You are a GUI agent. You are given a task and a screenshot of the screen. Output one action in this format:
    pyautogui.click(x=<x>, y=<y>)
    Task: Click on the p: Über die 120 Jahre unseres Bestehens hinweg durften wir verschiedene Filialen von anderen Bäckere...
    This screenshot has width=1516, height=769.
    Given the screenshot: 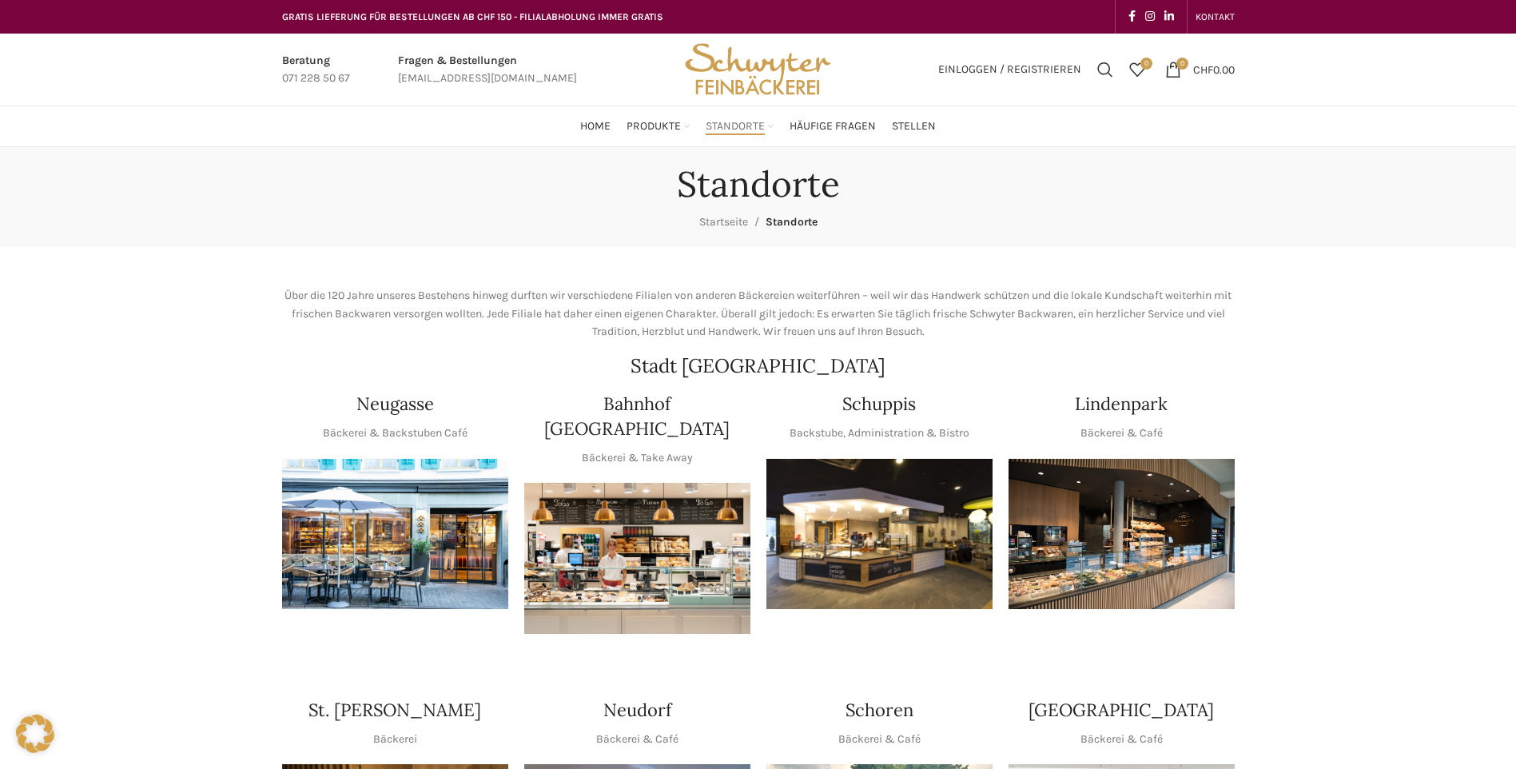 What is the action you would take?
    pyautogui.click(x=758, y=313)
    